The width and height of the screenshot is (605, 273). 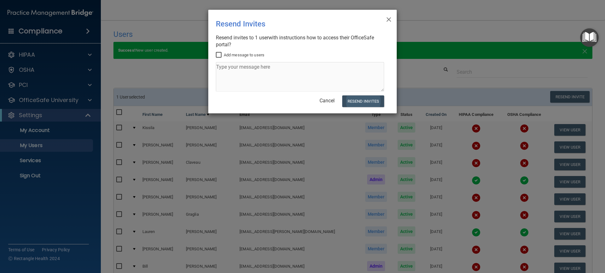 I want to click on button: Resend Invites, so click(x=363, y=101).